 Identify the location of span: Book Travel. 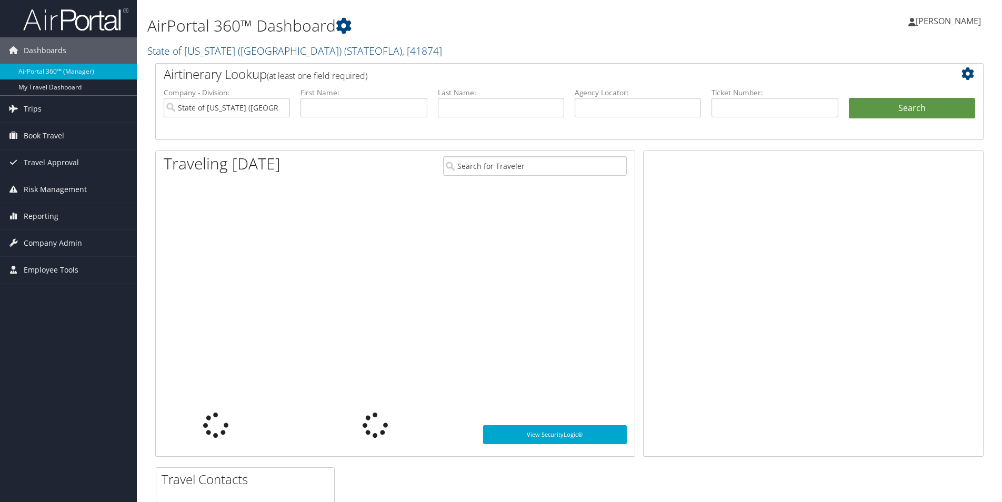
(44, 136).